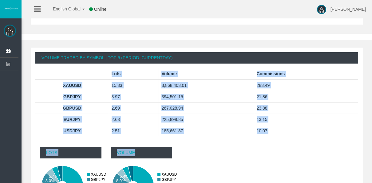  Describe the element at coordinates (72, 85) in the screenshot. I see `th: XAUUSD` at that location.